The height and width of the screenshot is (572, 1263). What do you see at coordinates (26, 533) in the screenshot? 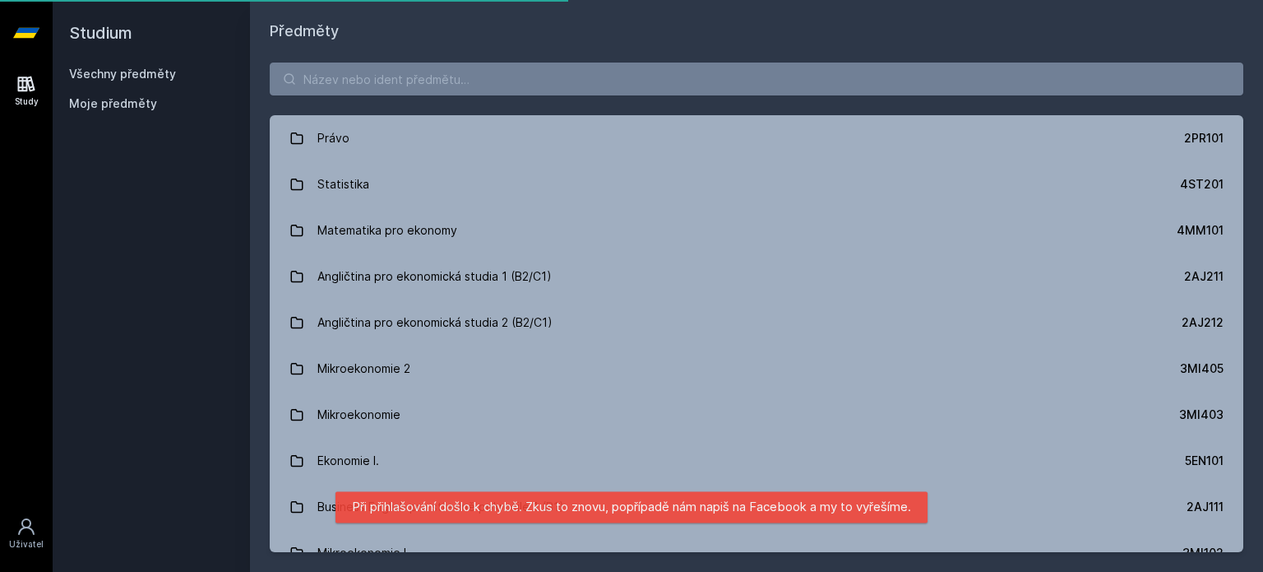
I see `a: Uživatel` at bounding box center [26, 533].